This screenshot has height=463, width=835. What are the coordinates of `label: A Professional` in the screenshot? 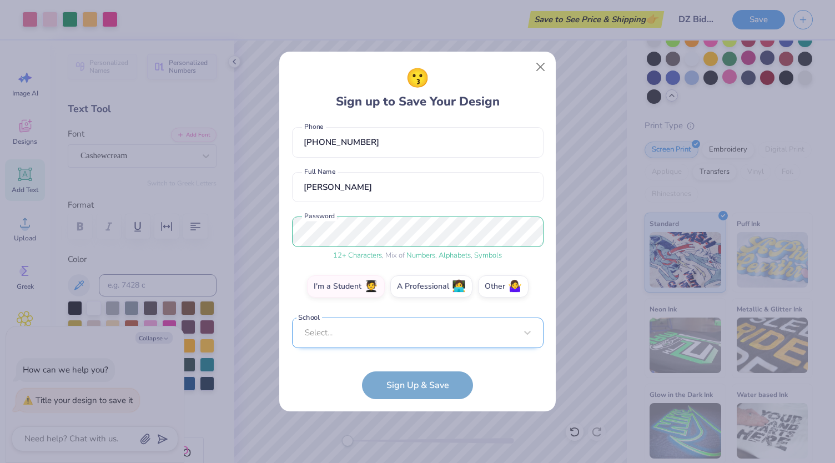 It's located at (431, 287).